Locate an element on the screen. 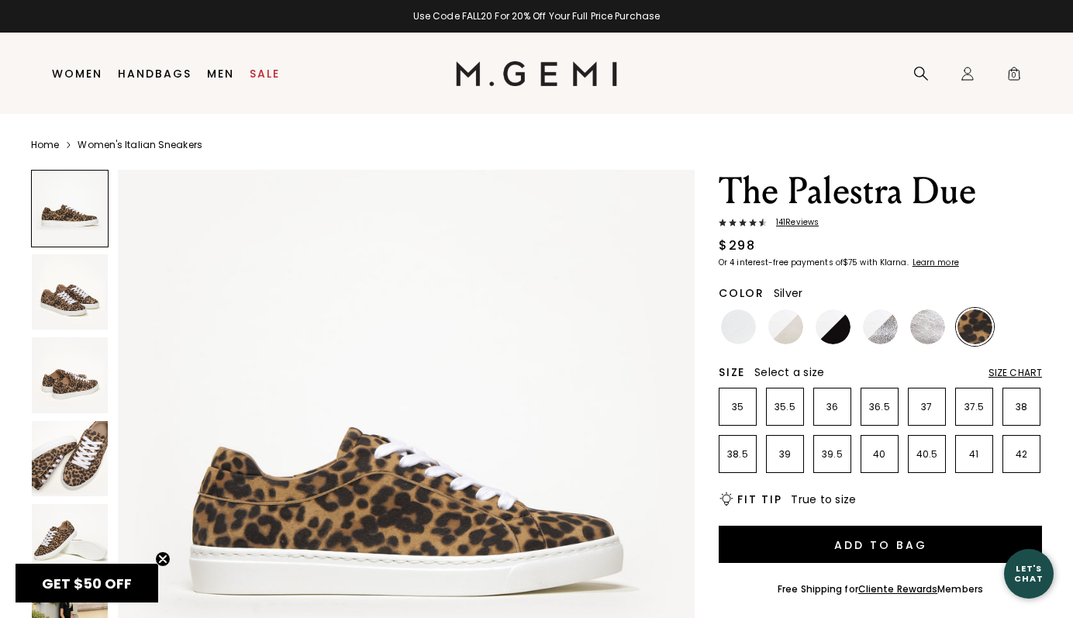 The width and height of the screenshot is (1073, 618). p: 38.5 is located at coordinates (737, 454).